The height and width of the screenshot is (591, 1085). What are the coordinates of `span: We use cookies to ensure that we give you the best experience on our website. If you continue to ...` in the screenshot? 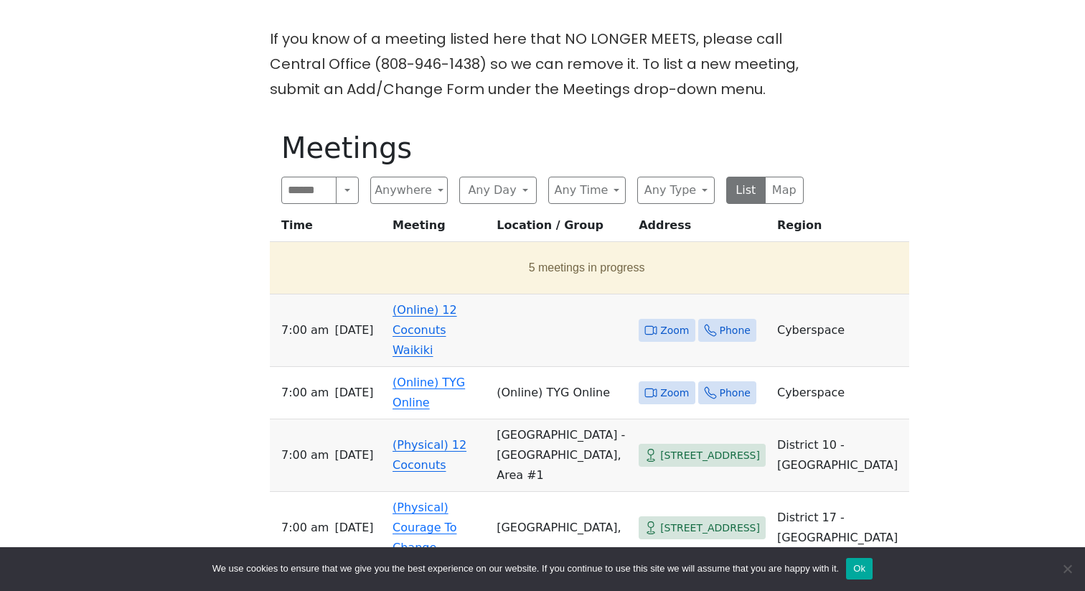 It's located at (525, 569).